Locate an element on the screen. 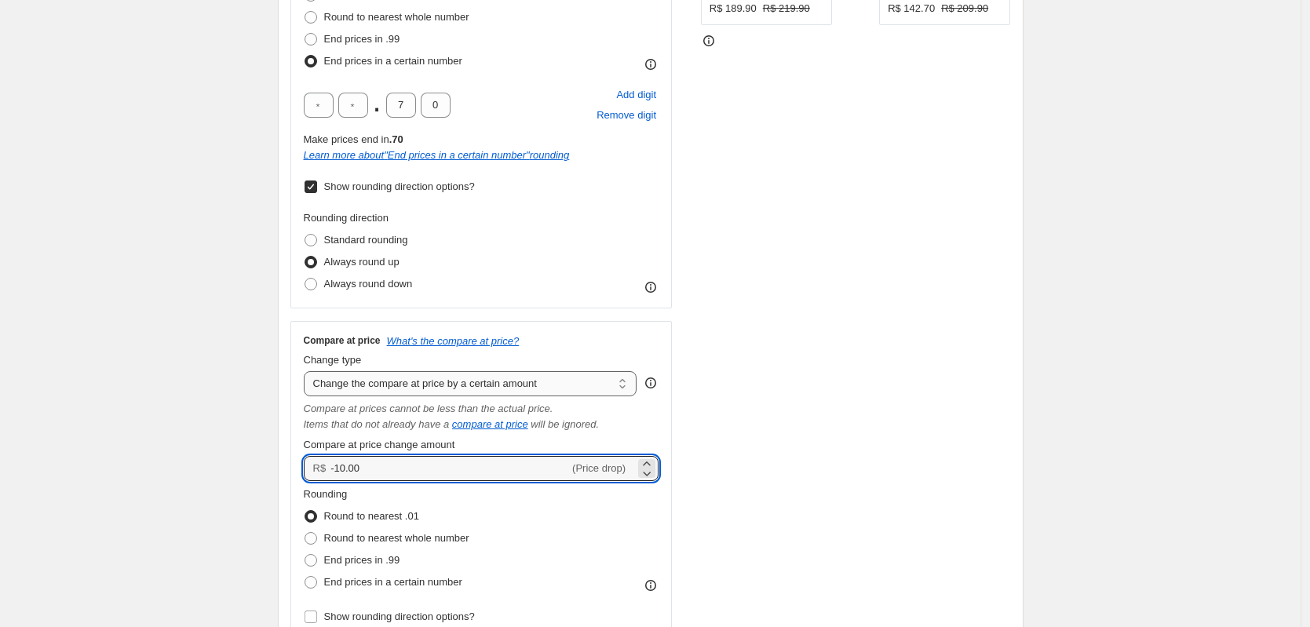 Image resolution: width=1310 pixels, height=627 pixels. span: Always round down is located at coordinates (368, 283).